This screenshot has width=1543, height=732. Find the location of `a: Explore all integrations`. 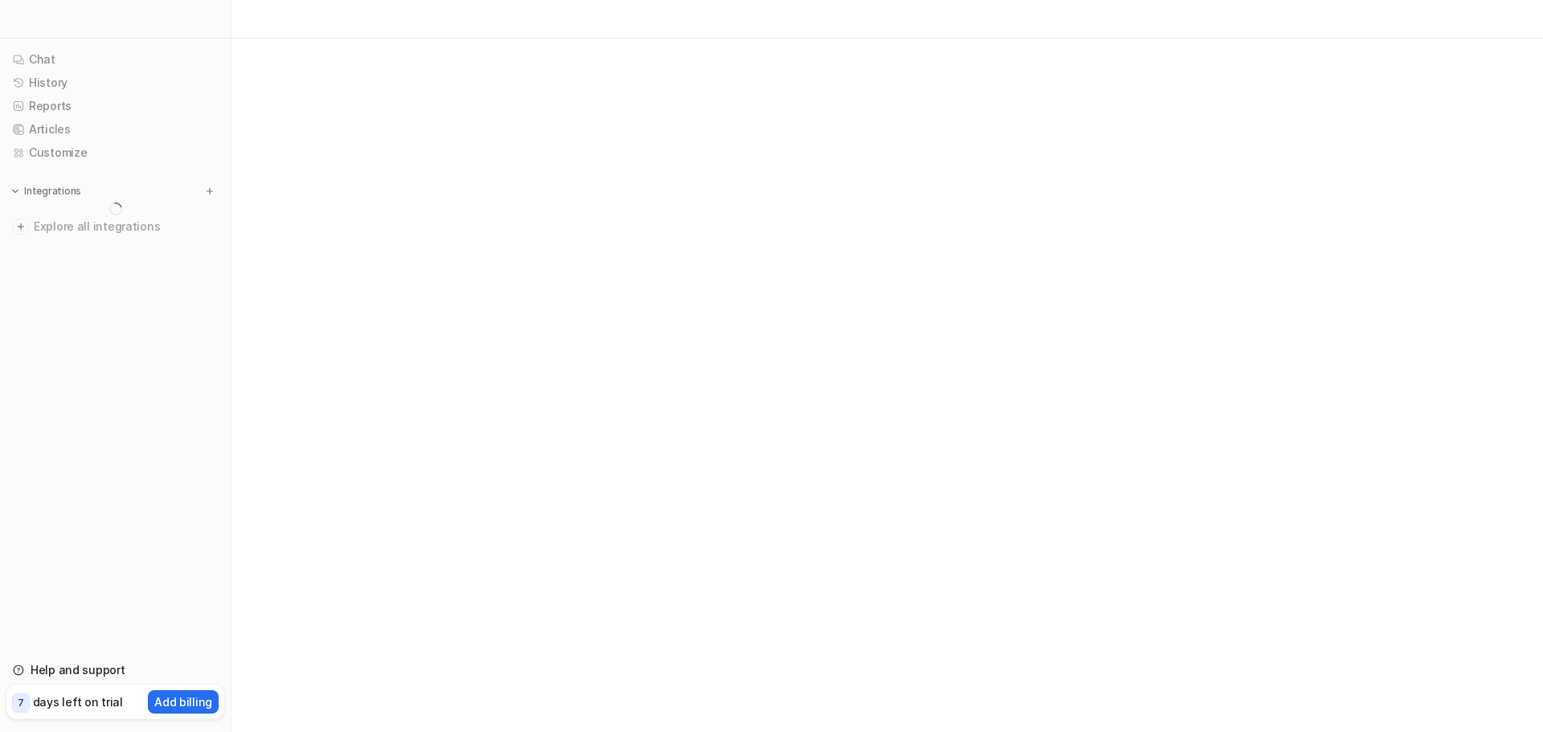

a: Explore all integrations is located at coordinates (115, 227).